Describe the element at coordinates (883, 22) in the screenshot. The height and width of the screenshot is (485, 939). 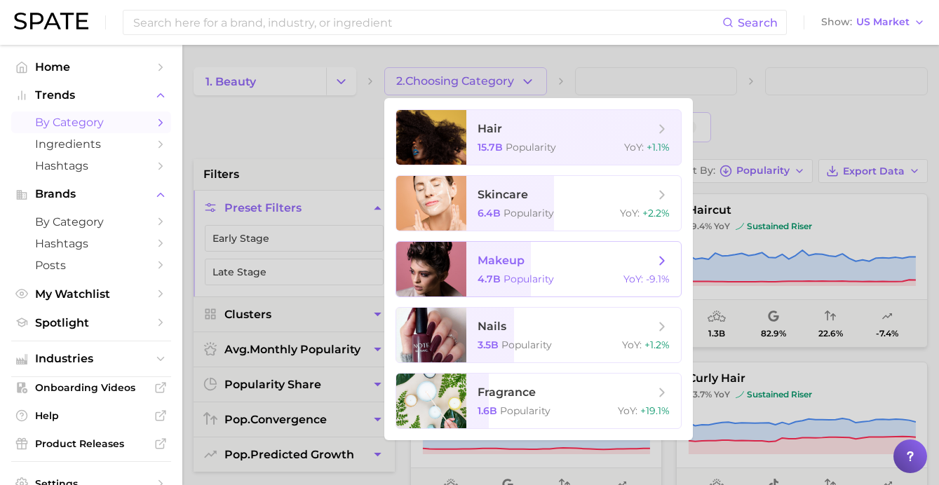
I see `span: US Market` at that location.